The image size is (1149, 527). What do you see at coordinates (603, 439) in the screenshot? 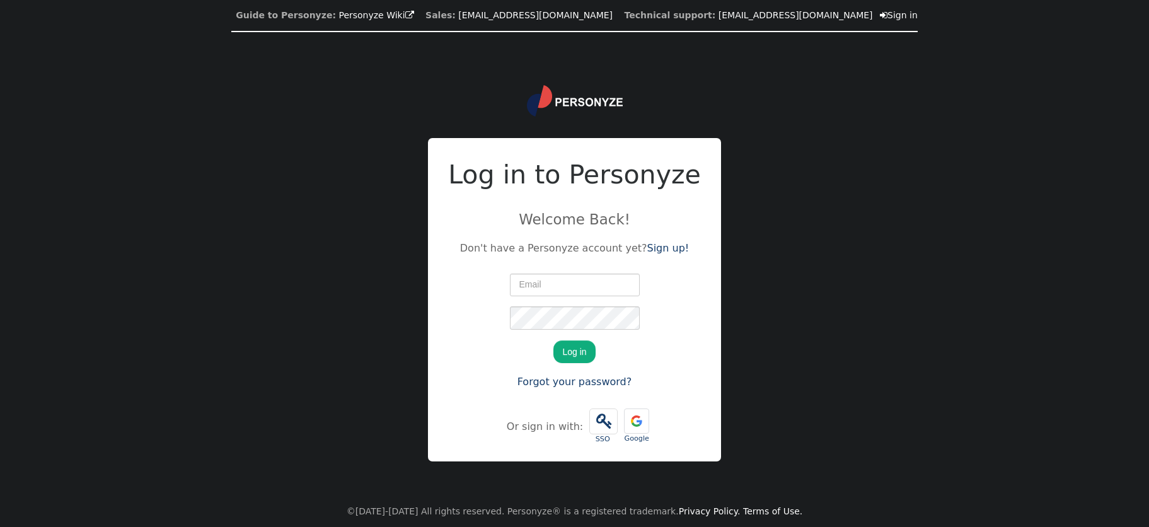
I see `div: SSO` at bounding box center [603, 439].